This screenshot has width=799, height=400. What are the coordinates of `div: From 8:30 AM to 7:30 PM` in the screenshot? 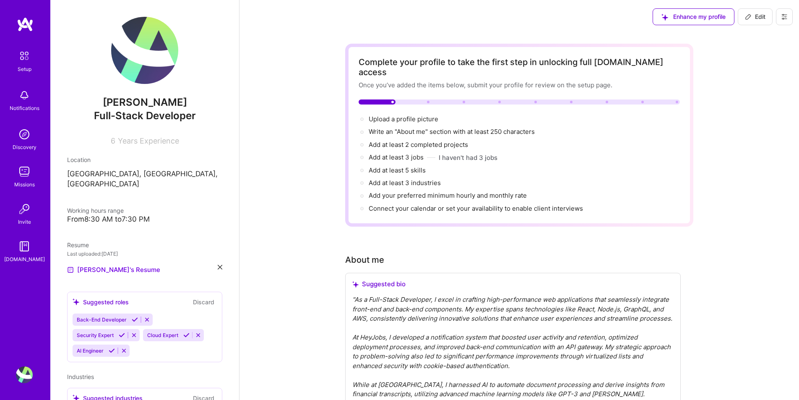 It's located at (145, 219).